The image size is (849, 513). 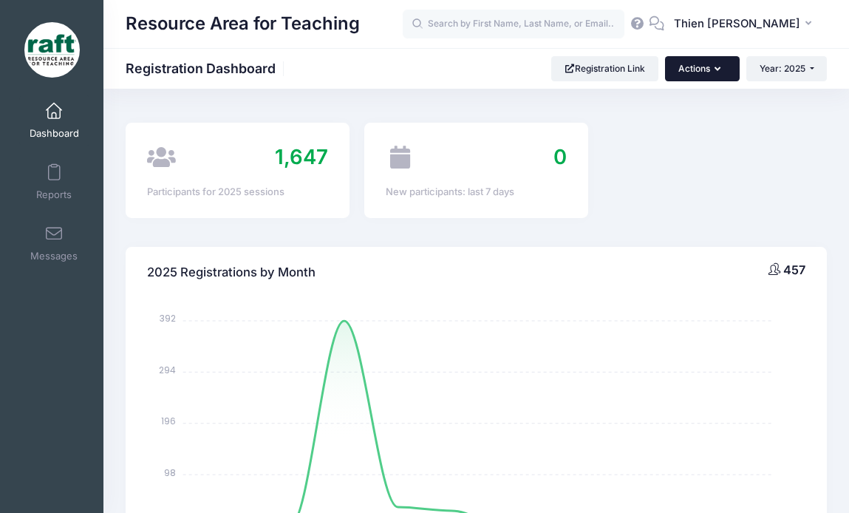 I want to click on a: Messages, so click(x=54, y=243).